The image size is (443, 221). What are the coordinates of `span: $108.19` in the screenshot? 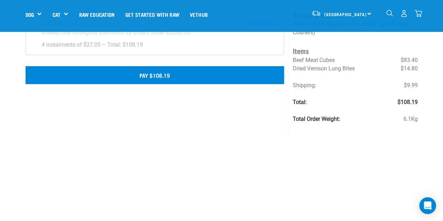 It's located at (407, 102).